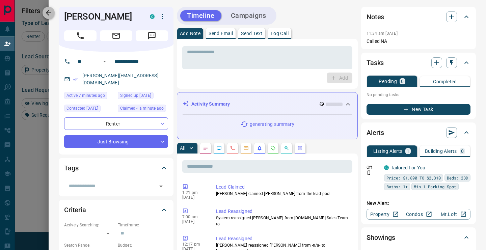 The height and width of the screenshot is (250, 486). What do you see at coordinates (75, 79) in the screenshot?
I see `svg: Email Verified` at bounding box center [75, 79].